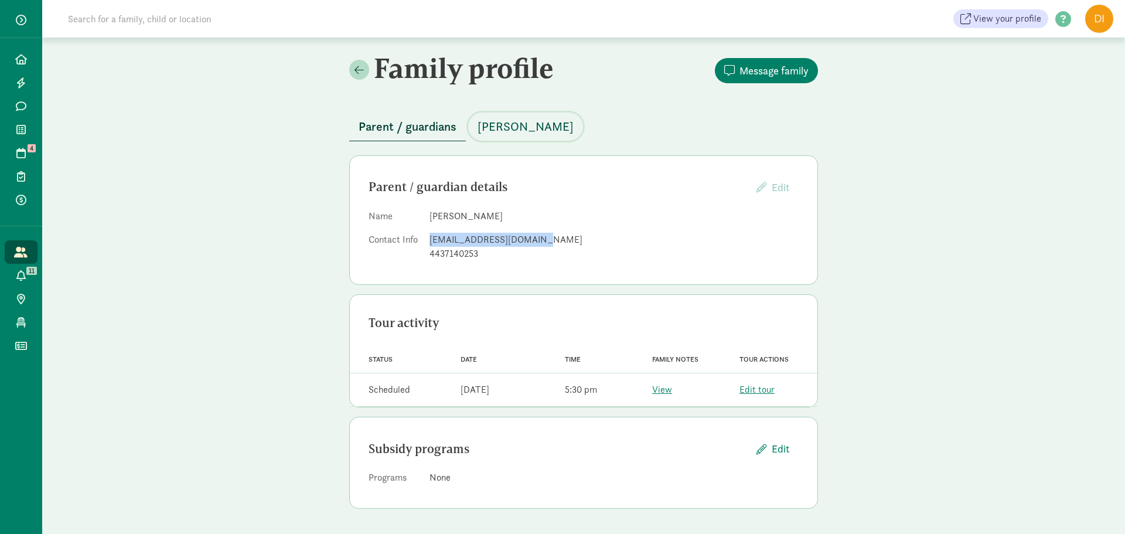 The image size is (1125, 534). Describe the element at coordinates (584, 323) in the screenshot. I see `div: Tour activity` at that location.